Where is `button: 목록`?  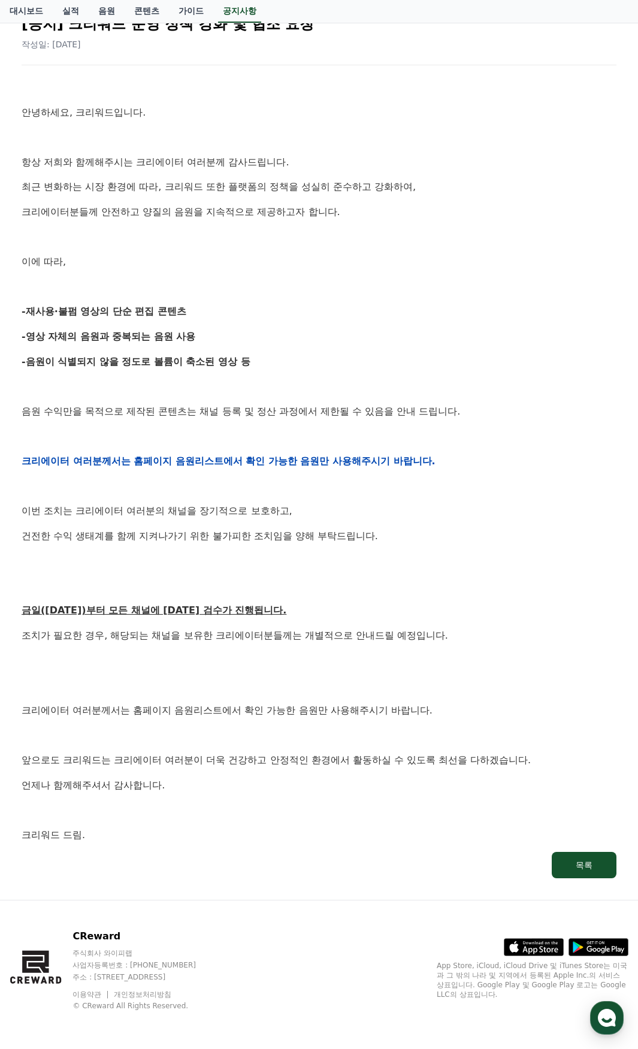
button: 목록 is located at coordinates (584, 865).